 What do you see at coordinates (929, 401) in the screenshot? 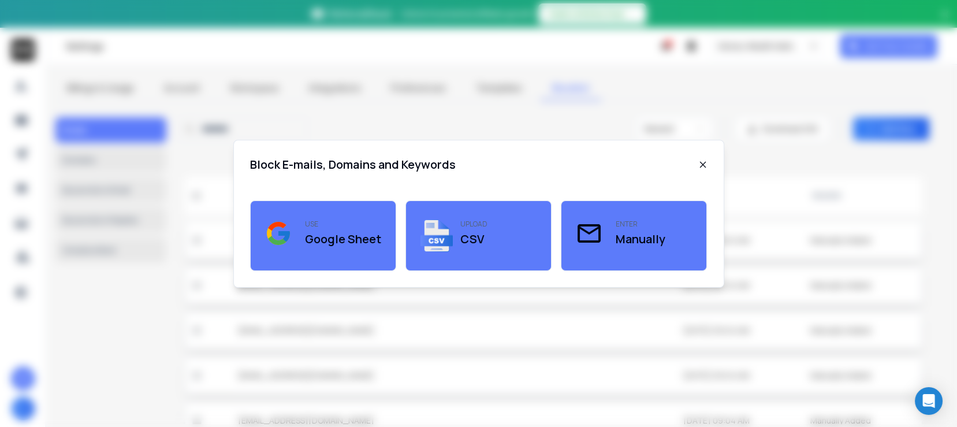
I see `div: Open Intercom Messenger` at bounding box center [929, 401].